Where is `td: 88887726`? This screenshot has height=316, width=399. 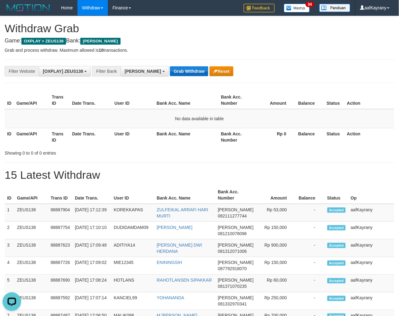 td: 88887726 is located at coordinates (60, 266).